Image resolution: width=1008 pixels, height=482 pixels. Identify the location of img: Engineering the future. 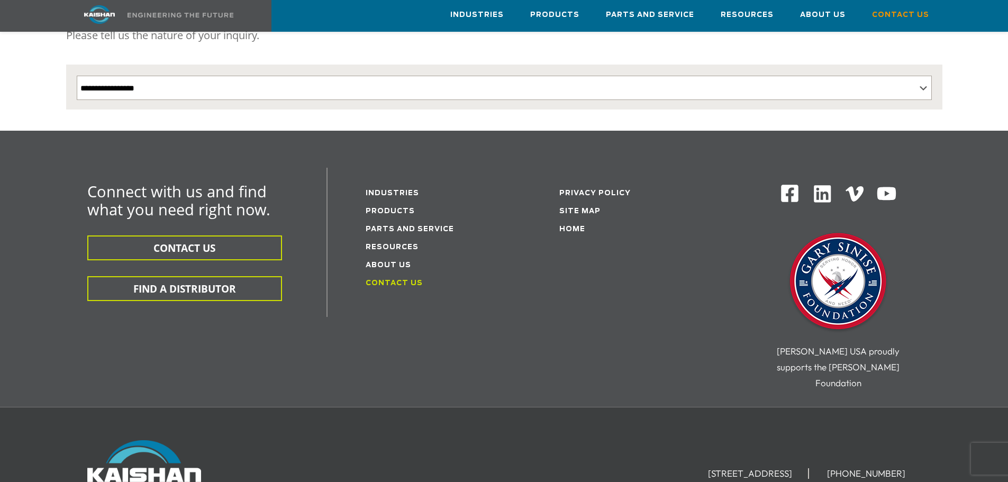
(180, 15).